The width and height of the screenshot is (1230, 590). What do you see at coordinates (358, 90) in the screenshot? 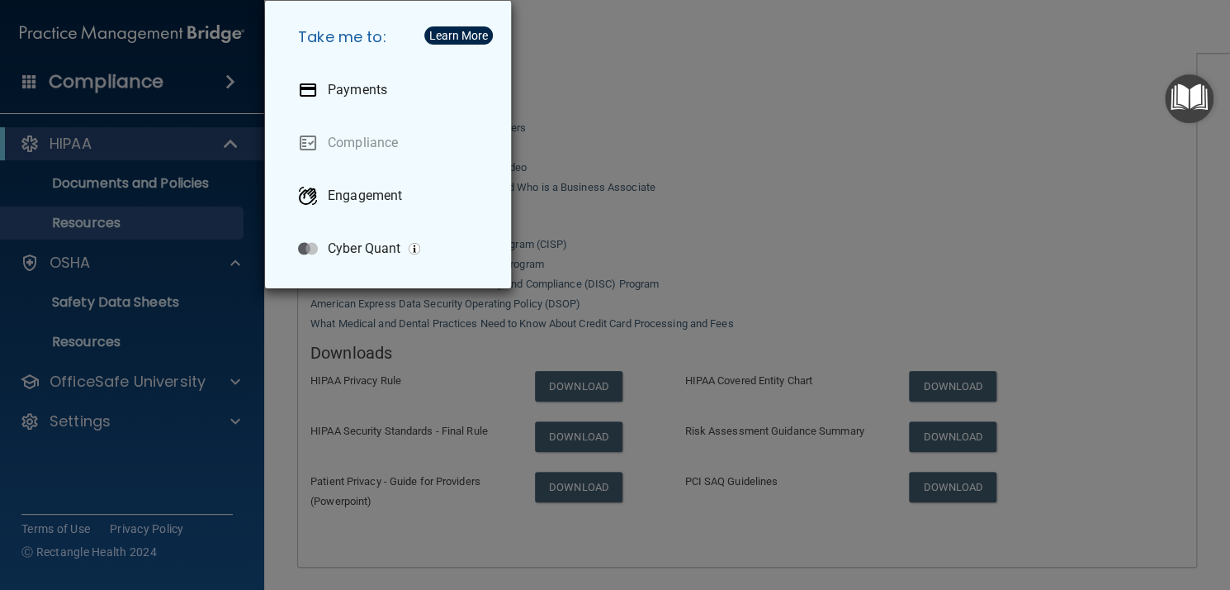
I see `p: Payments` at bounding box center [358, 90].